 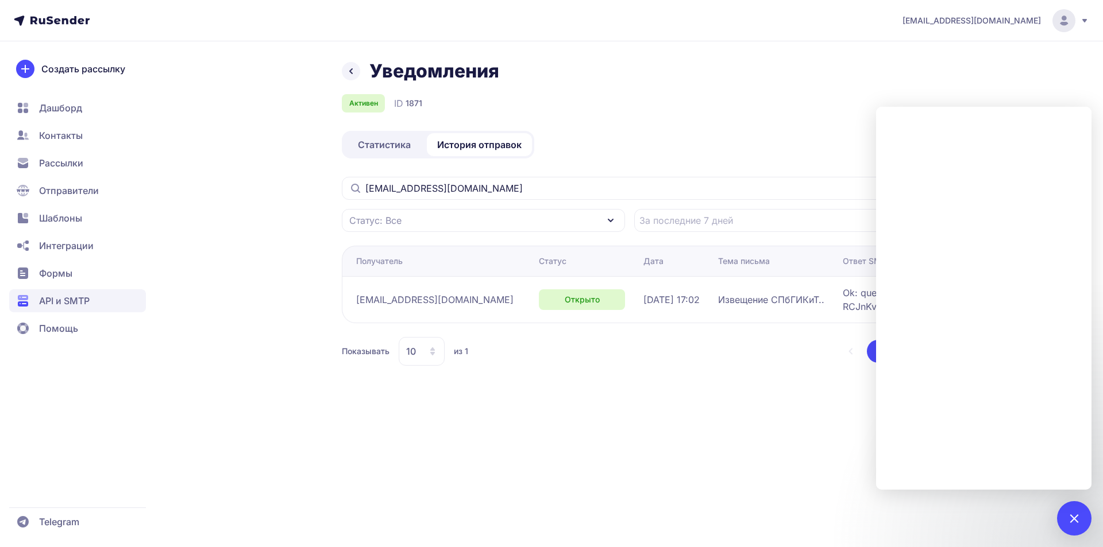 What do you see at coordinates (413, 103) in the screenshot?
I see `span: 1871` at bounding box center [413, 103].